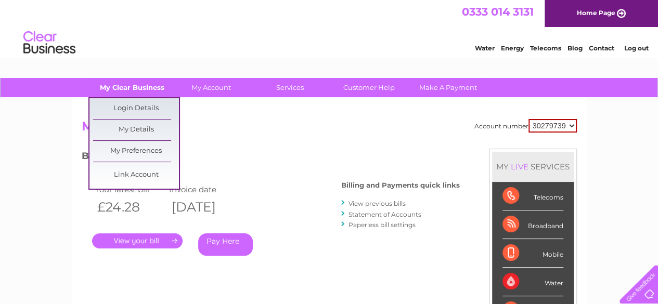 The image size is (658, 304). I want to click on a: Log out, so click(636, 48).